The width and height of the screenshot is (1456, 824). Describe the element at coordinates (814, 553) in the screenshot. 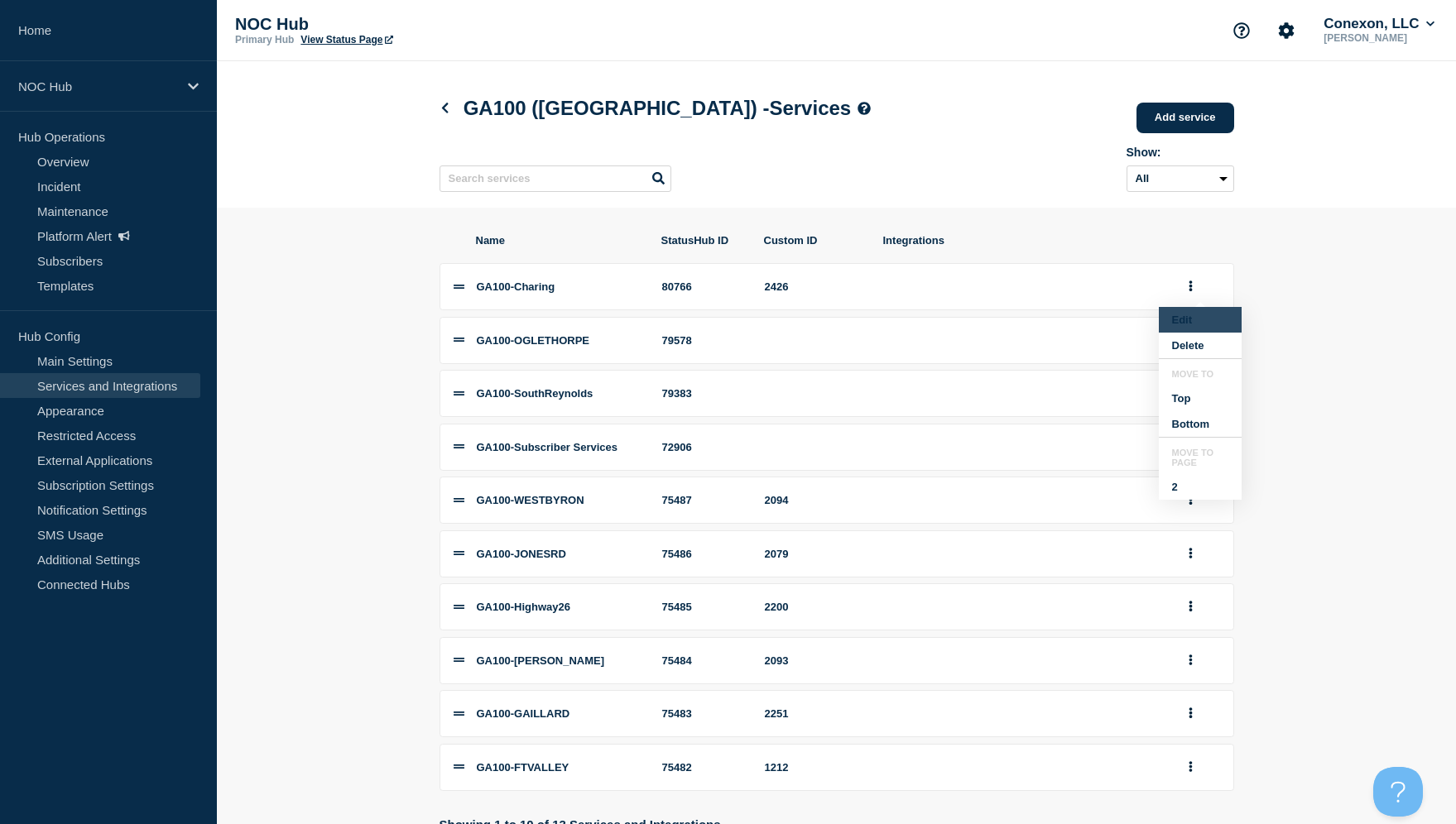

I see `div: 2079` at that location.